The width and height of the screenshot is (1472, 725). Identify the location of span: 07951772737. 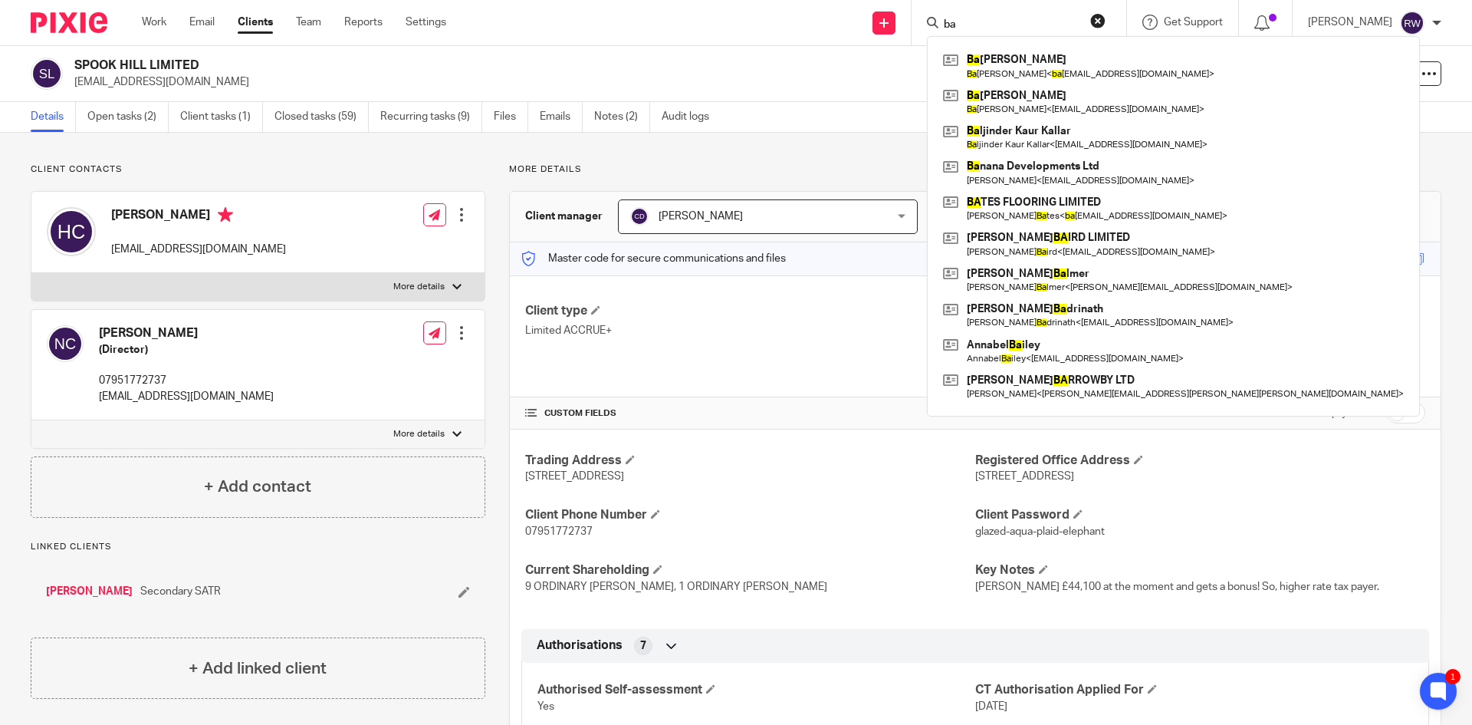
(559, 531).